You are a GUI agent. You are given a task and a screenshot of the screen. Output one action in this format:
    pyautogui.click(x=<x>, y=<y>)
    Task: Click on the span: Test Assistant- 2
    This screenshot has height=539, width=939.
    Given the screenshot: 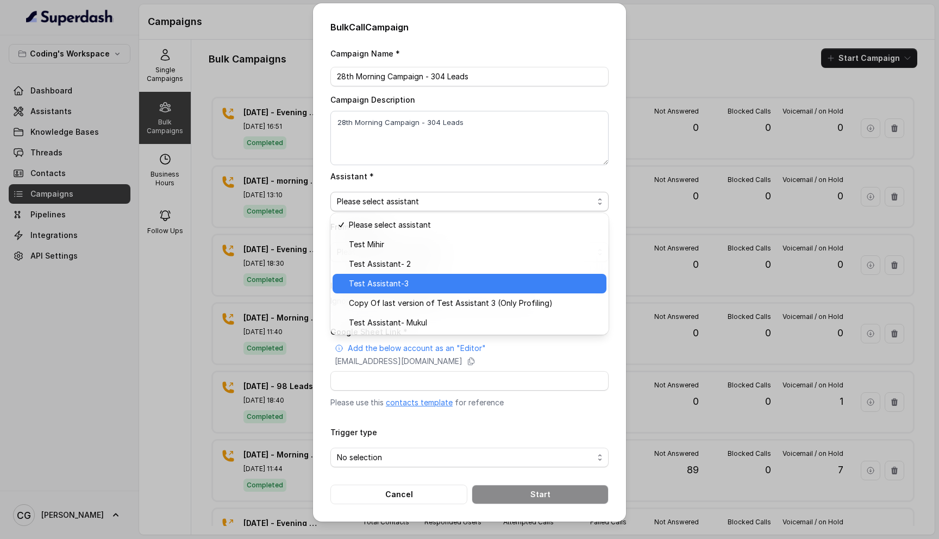 What is the action you would take?
    pyautogui.click(x=475, y=264)
    